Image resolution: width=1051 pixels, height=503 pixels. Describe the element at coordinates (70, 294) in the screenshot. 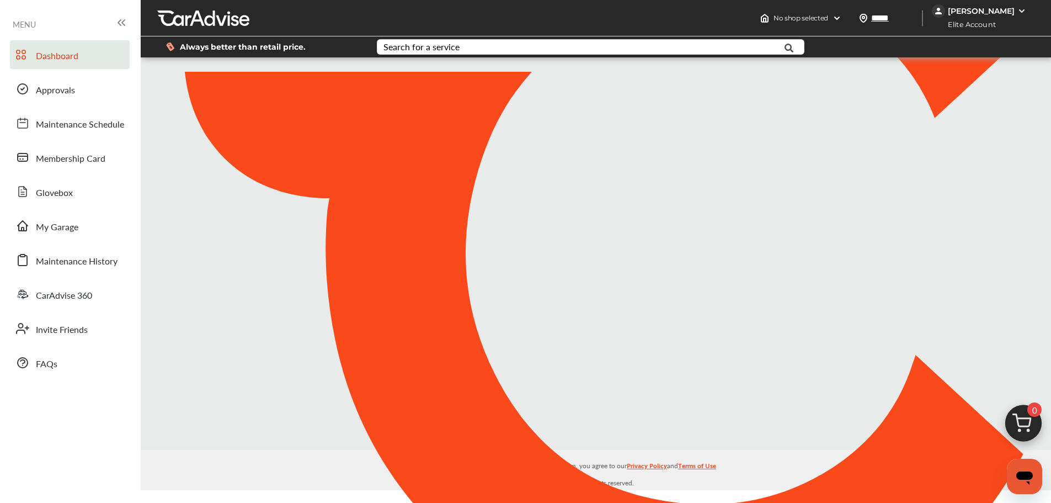

I see `a: CarAdvise 360` at that location.